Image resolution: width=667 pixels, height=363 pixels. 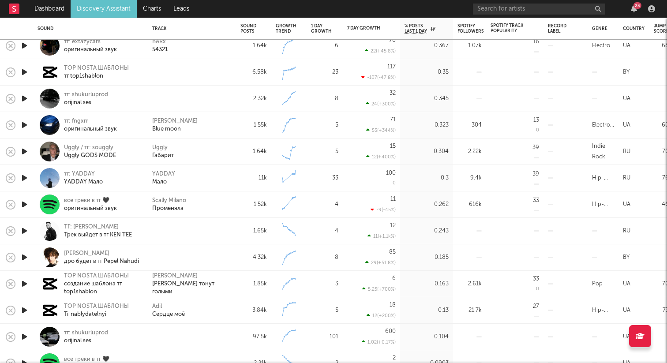 I want to click on div: -9 ( -45 % ), so click(x=383, y=210).